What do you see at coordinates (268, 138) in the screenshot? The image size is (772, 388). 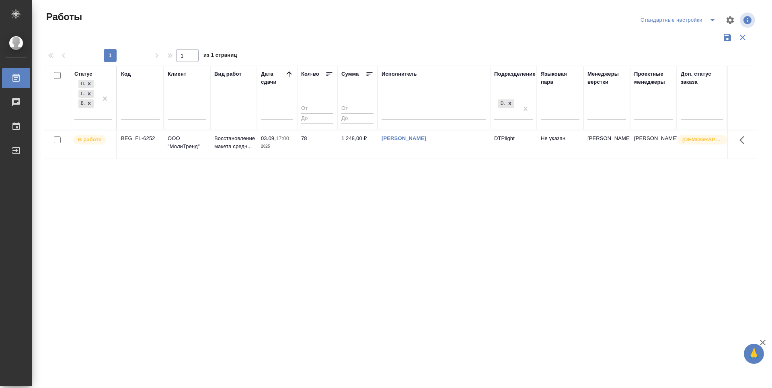 I see `p: 03.09,` at bounding box center [268, 138].